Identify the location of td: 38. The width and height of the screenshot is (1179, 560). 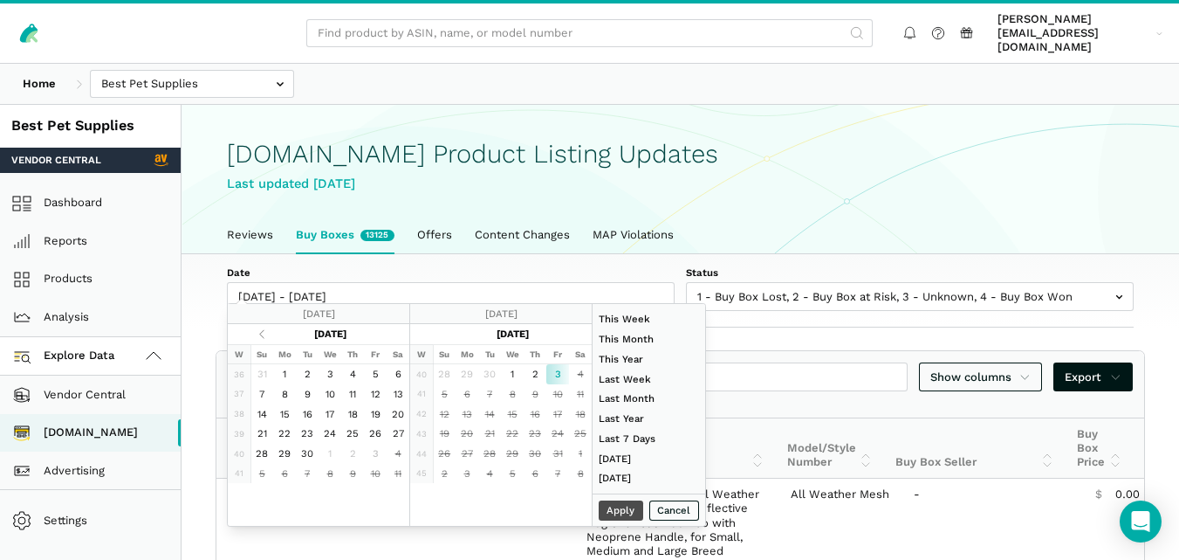
(239, 413).